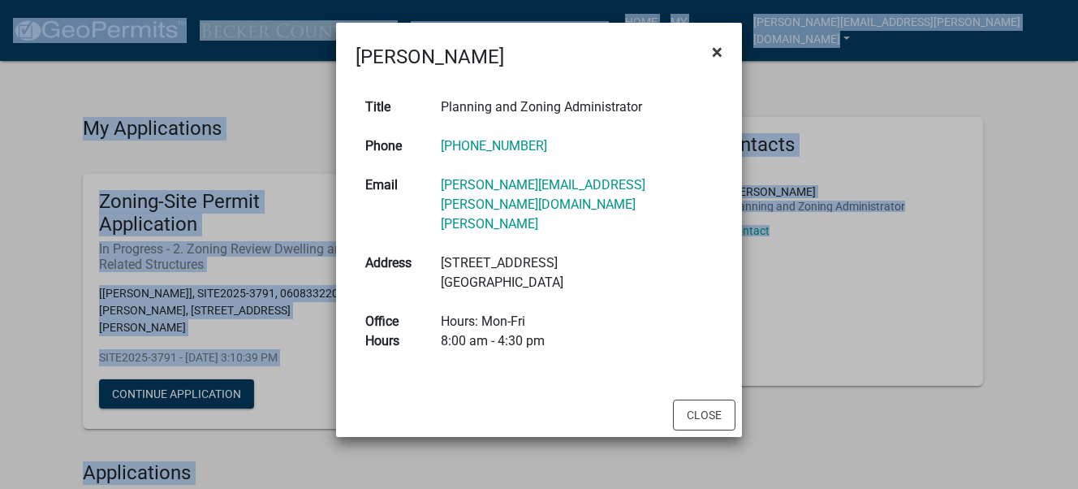  I want to click on th: Email, so click(393, 205).